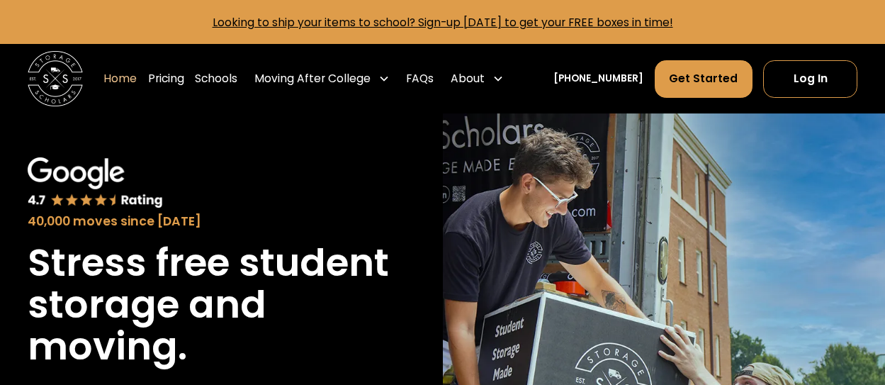  I want to click on img: Storage Scholars main logo, so click(55, 79).